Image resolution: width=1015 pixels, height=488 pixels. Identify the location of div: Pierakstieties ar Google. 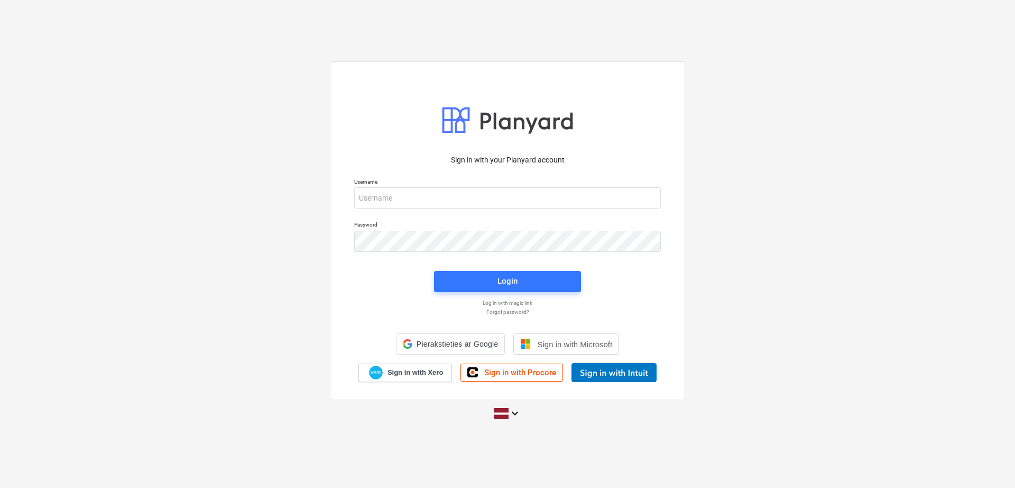
(450, 344).